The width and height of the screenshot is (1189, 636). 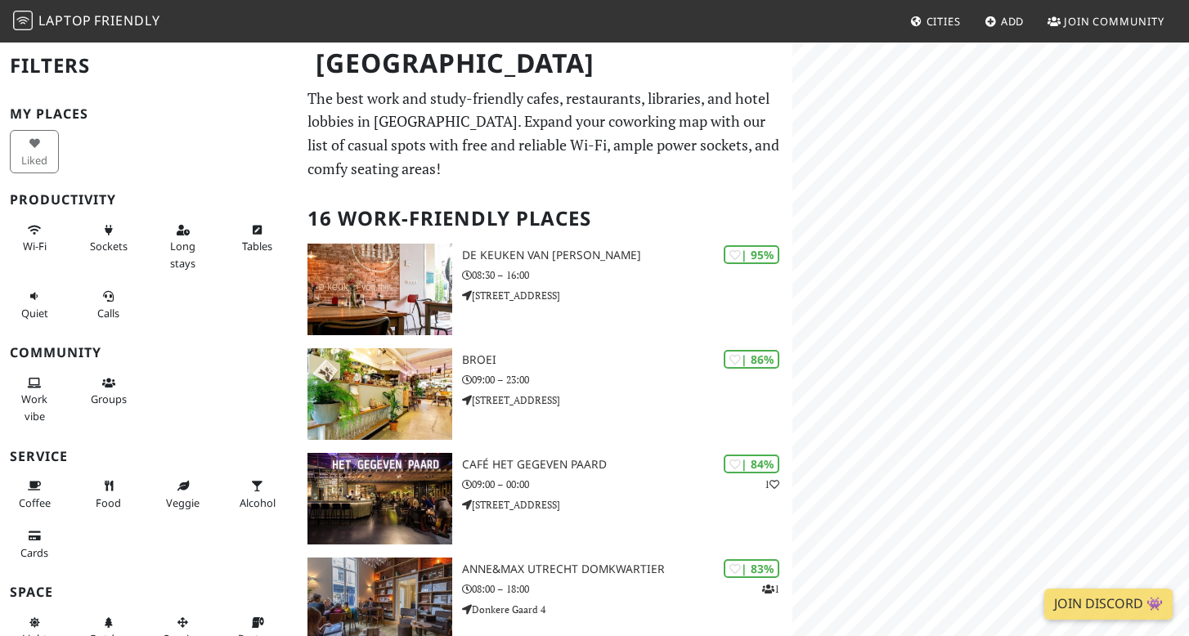 I want to click on span: Add, so click(x=1012, y=21).